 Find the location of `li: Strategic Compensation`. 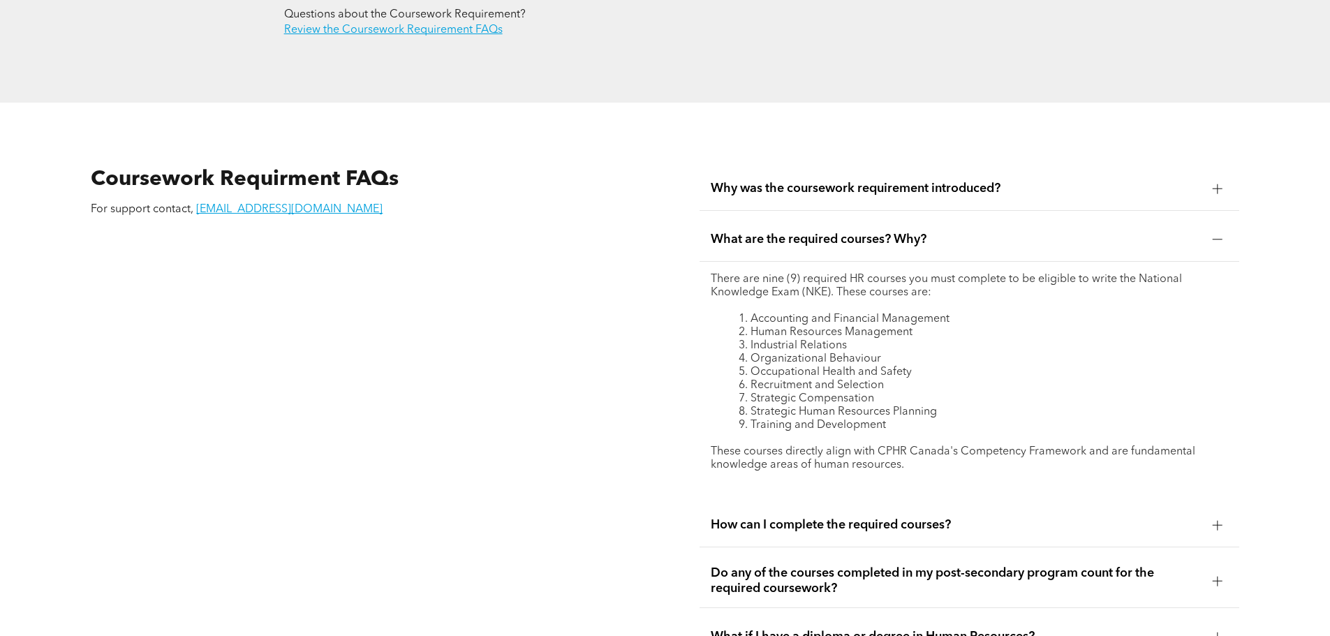

li: Strategic Compensation is located at coordinates (983, 399).